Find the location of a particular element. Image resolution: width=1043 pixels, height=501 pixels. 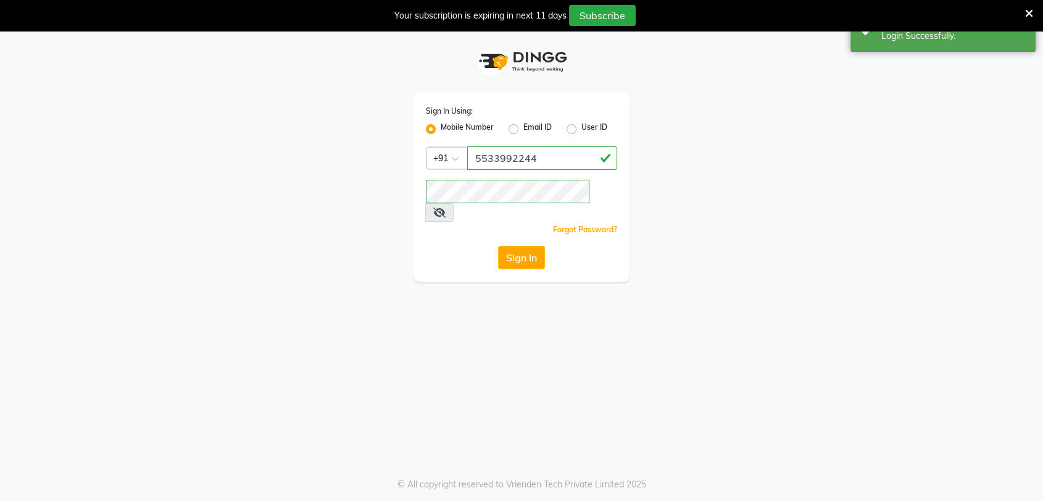

div: Login Successfully. is located at coordinates (954, 36).